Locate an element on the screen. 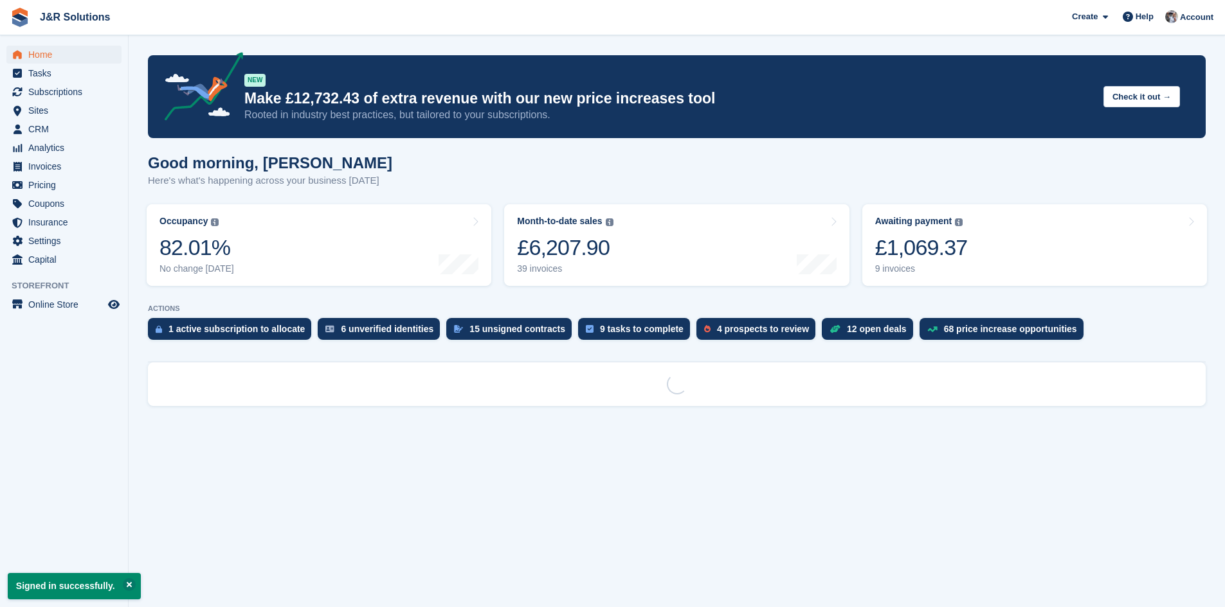 This screenshot has height=607, width=1225. span: Tasks is located at coordinates (67, 73).